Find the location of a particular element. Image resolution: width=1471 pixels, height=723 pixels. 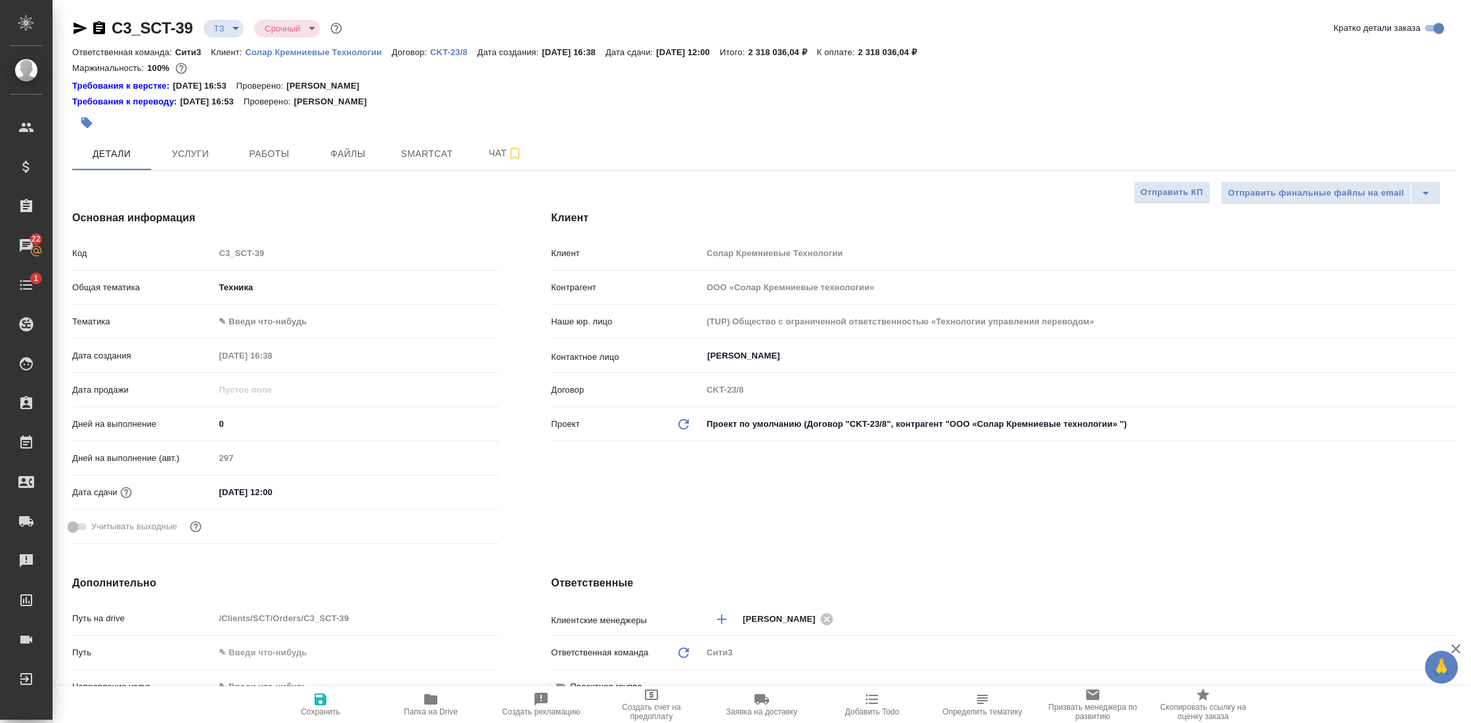

button: ТЗ is located at coordinates (219, 28).